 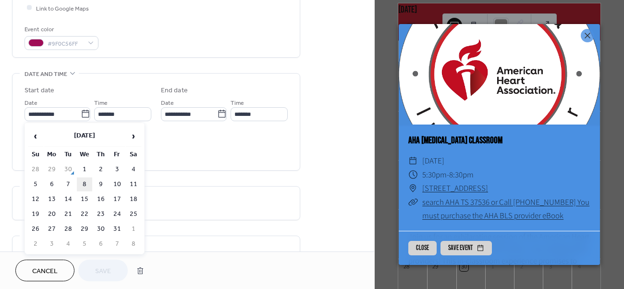 What do you see at coordinates (434, 174) in the screenshot?
I see `span: 5:30pm` at bounding box center [434, 174].